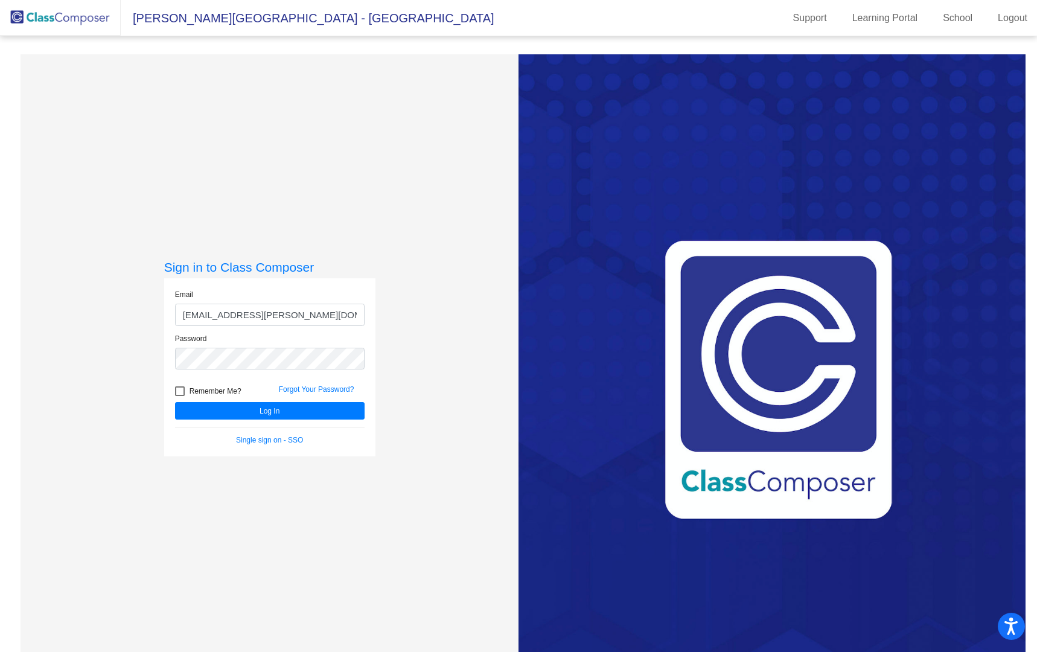 This screenshot has height=652, width=1037. Describe the element at coordinates (184, 295) in the screenshot. I see `label: Email` at that location.